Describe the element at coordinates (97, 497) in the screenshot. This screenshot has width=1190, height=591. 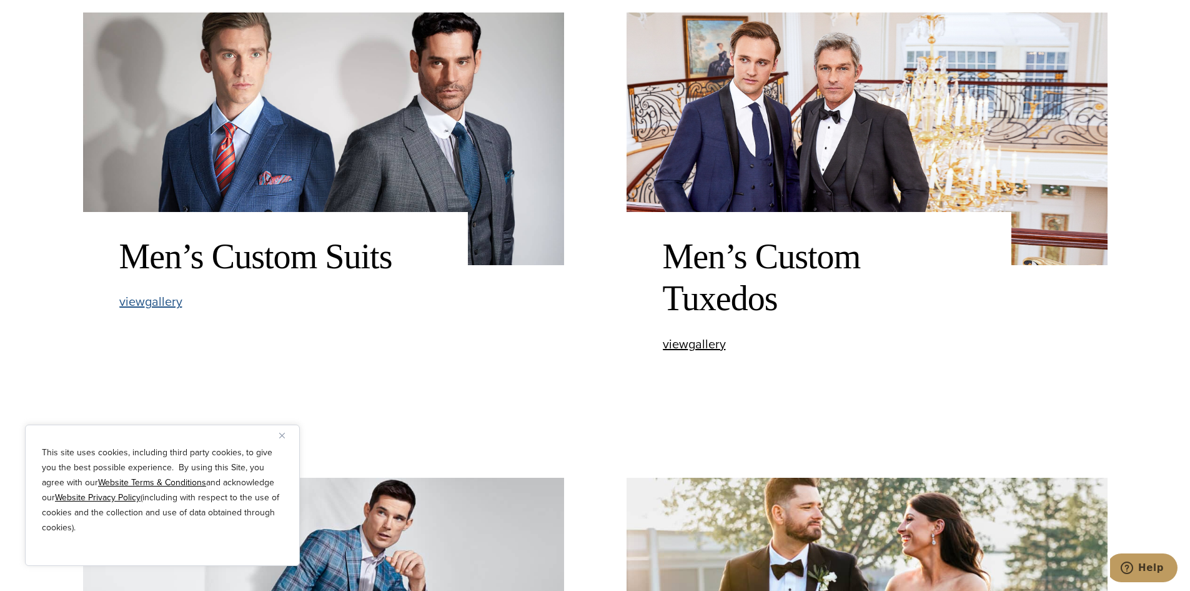
I see `a: Website Privacy Policy` at that location.